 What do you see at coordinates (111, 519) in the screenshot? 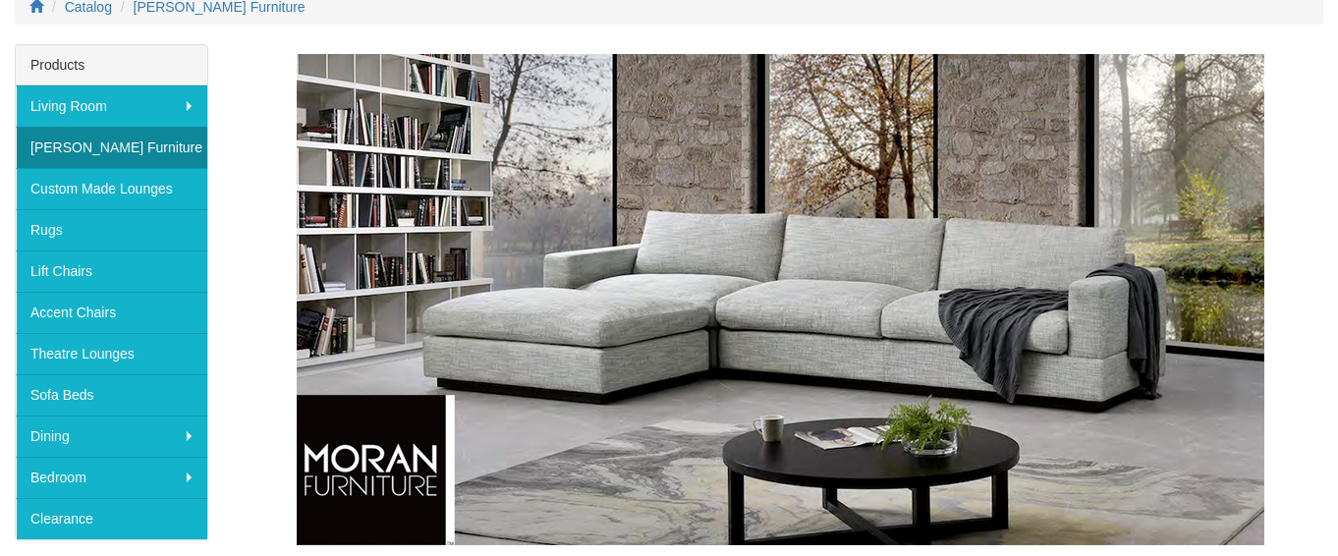
I see `a: Clearance` at bounding box center [111, 519].